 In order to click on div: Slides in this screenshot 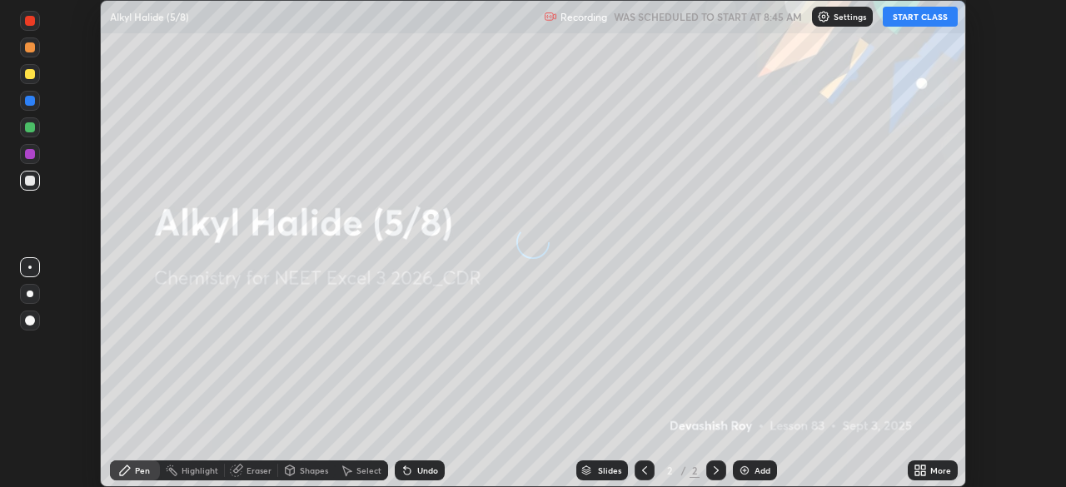, I will do `click(610, 471)`.